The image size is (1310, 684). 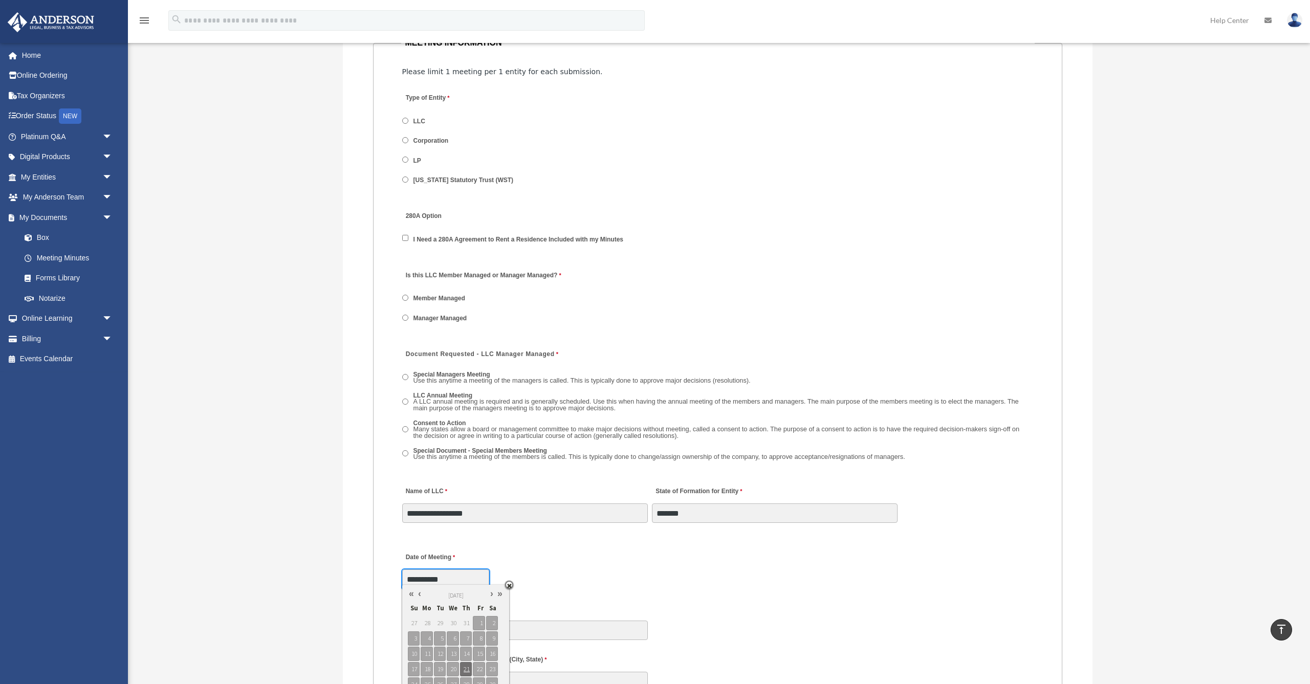 I want to click on span: 29, so click(x=440, y=623).